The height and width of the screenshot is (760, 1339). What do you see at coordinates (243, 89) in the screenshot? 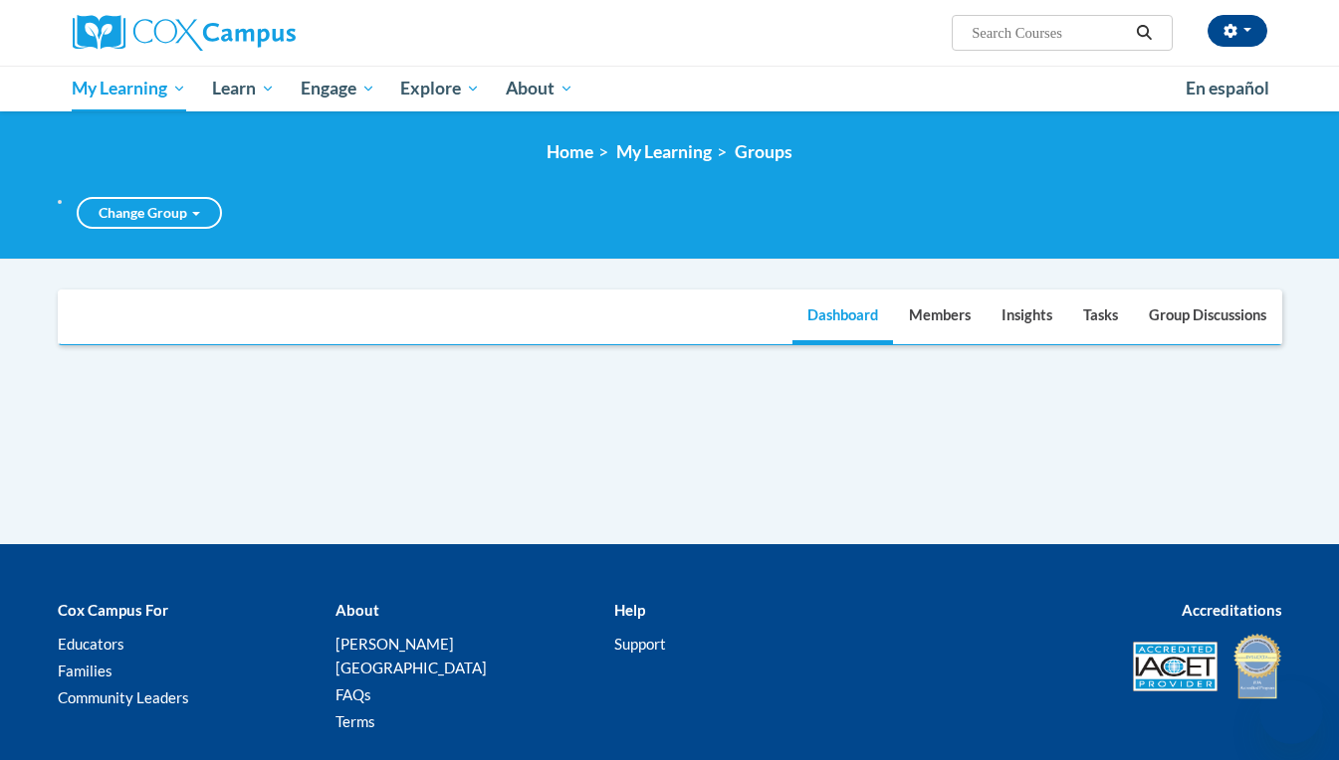
I see `span: Learn` at bounding box center [243, 89].